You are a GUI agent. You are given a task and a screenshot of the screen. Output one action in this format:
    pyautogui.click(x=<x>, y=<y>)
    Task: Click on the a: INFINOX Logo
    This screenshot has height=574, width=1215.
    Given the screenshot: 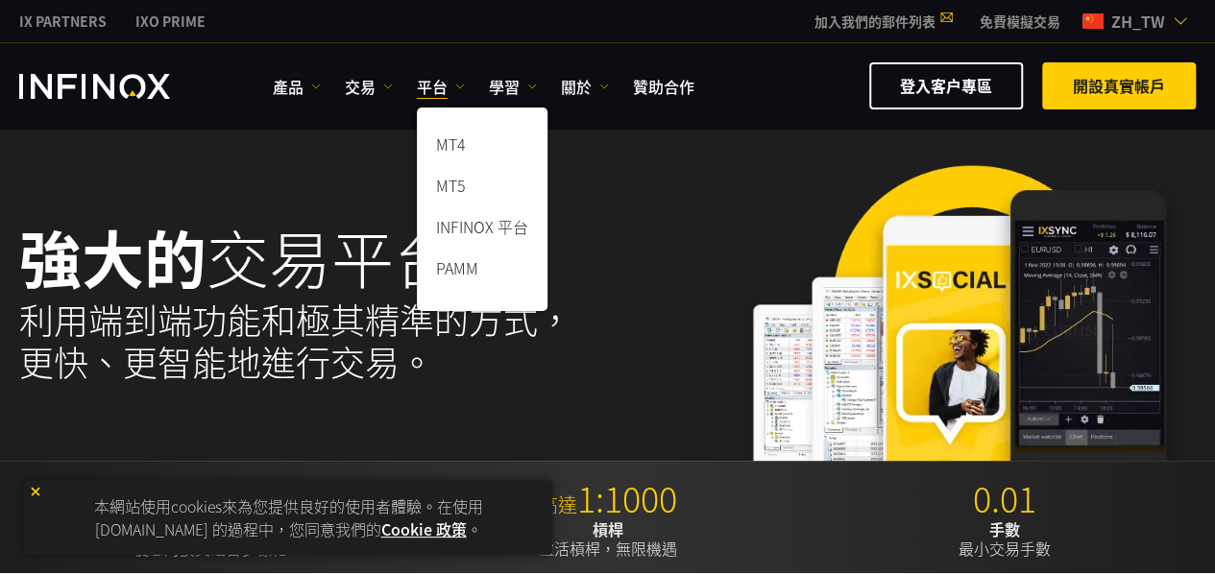 What is the action you would take?
    pyautogui.click(x=117, y=86)
    